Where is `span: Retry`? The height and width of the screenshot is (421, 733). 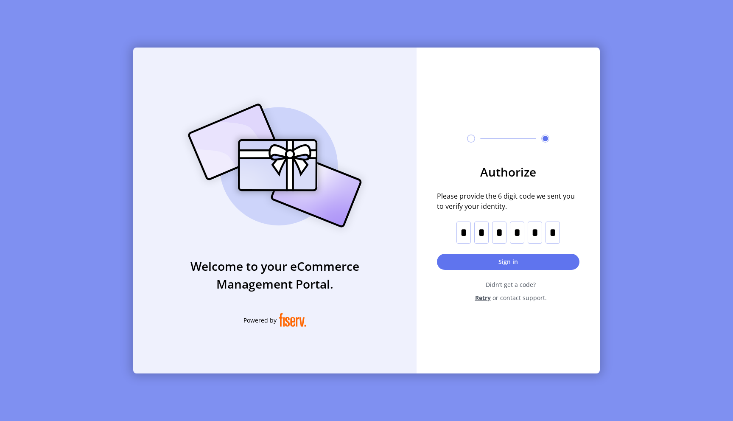
span: Retry is located at coordinates (482, 297).